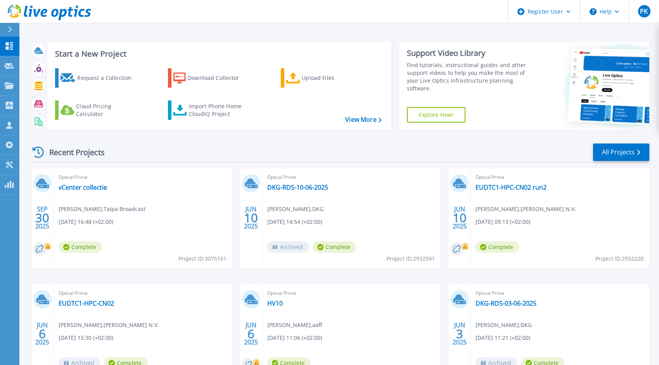 The width and height of the screenshot is (659, 365). I want to click on div: Support Video Library, so click(470, 53).